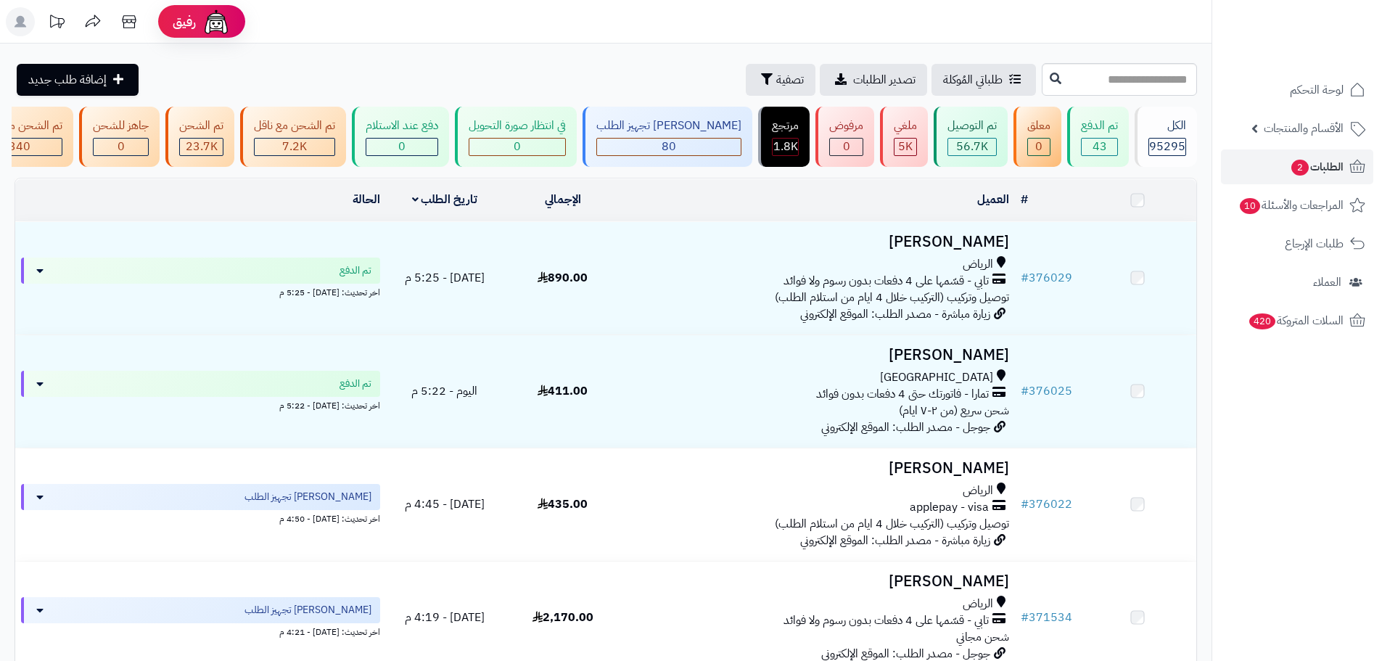  What do you see at coordinates (972, 147) in the screenshot?
I see `div: 56712` at bounding box center [972, 147].